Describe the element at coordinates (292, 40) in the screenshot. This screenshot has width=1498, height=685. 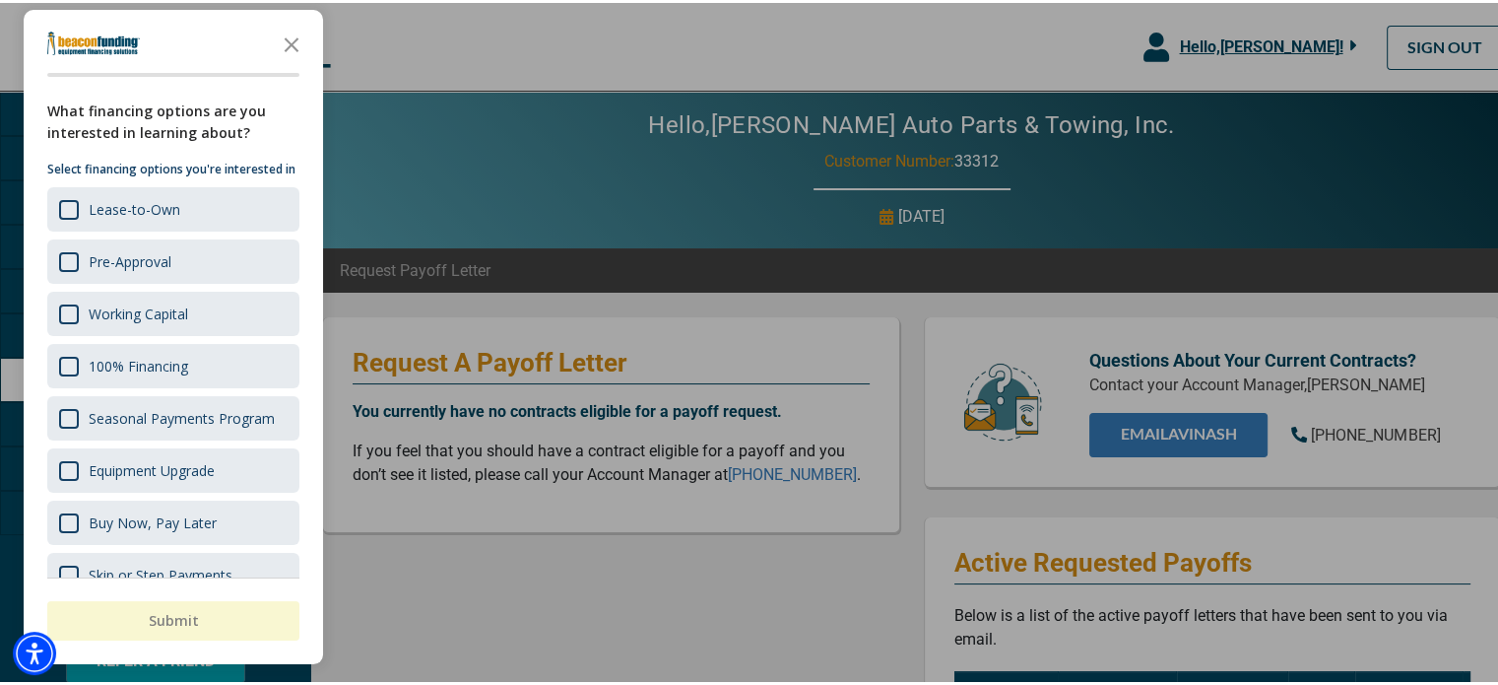
I see `button: Close the survey` at that location.